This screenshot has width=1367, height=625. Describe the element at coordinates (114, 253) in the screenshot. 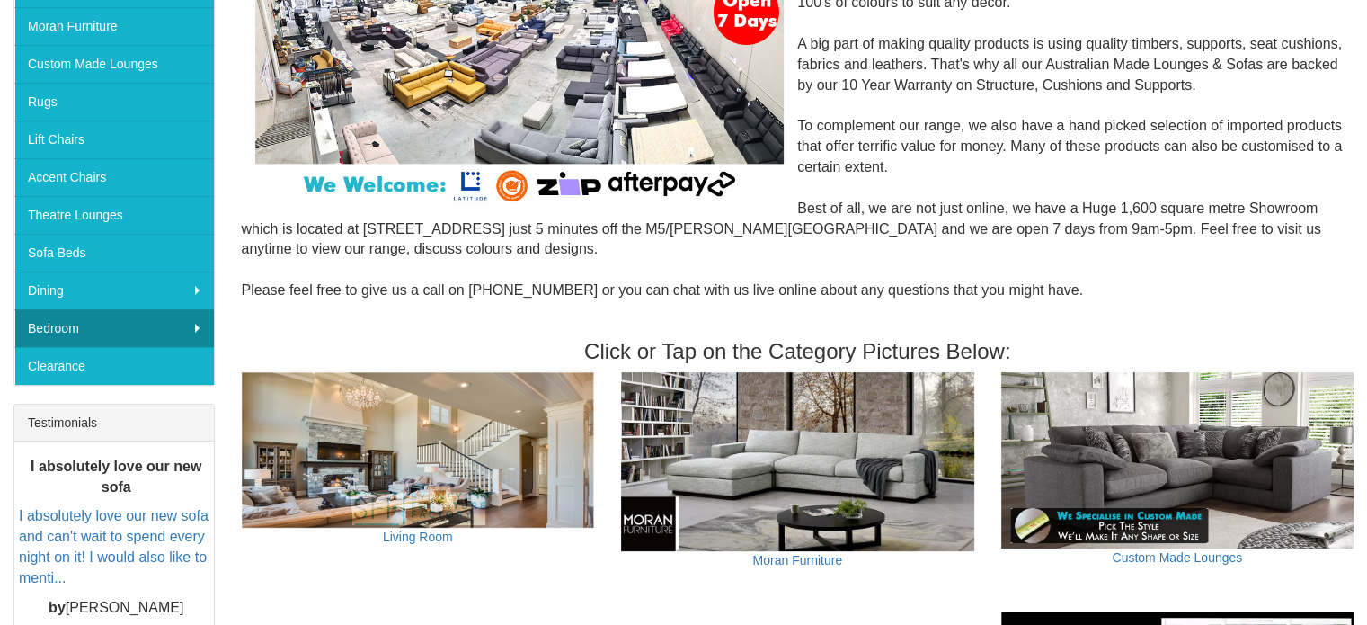

I see `a: Sofa Beds` at that location.